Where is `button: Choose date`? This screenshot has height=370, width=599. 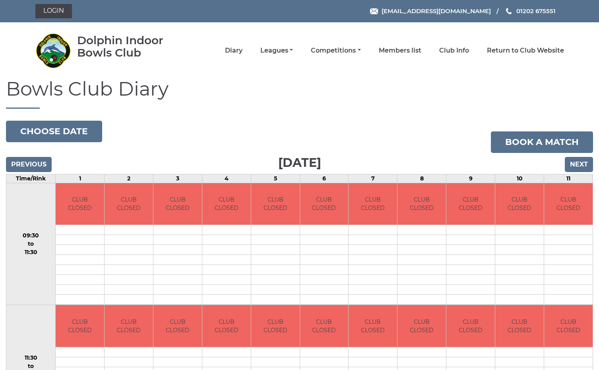 button: Choose date is located at coordinates (54, 131).